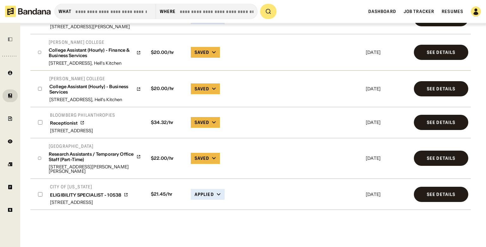 The image size is (486, 247). Describe the element at coordinates (453, 11) in the screenshot. I see `a: Resumes` at that location.